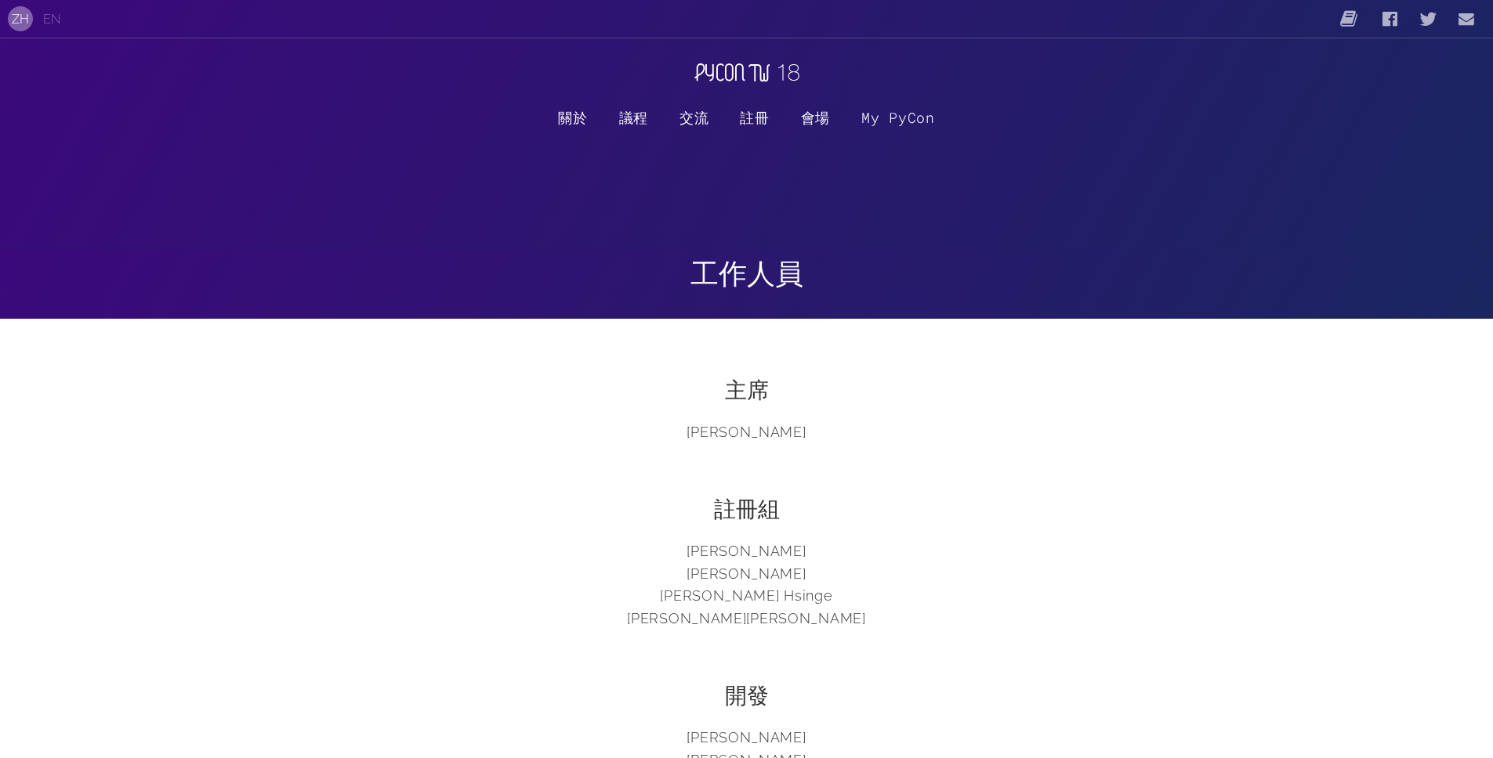  I want to click on h2: 開發, so click(747, 696).